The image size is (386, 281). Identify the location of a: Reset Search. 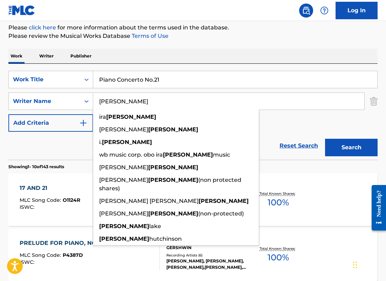
(299, 146).